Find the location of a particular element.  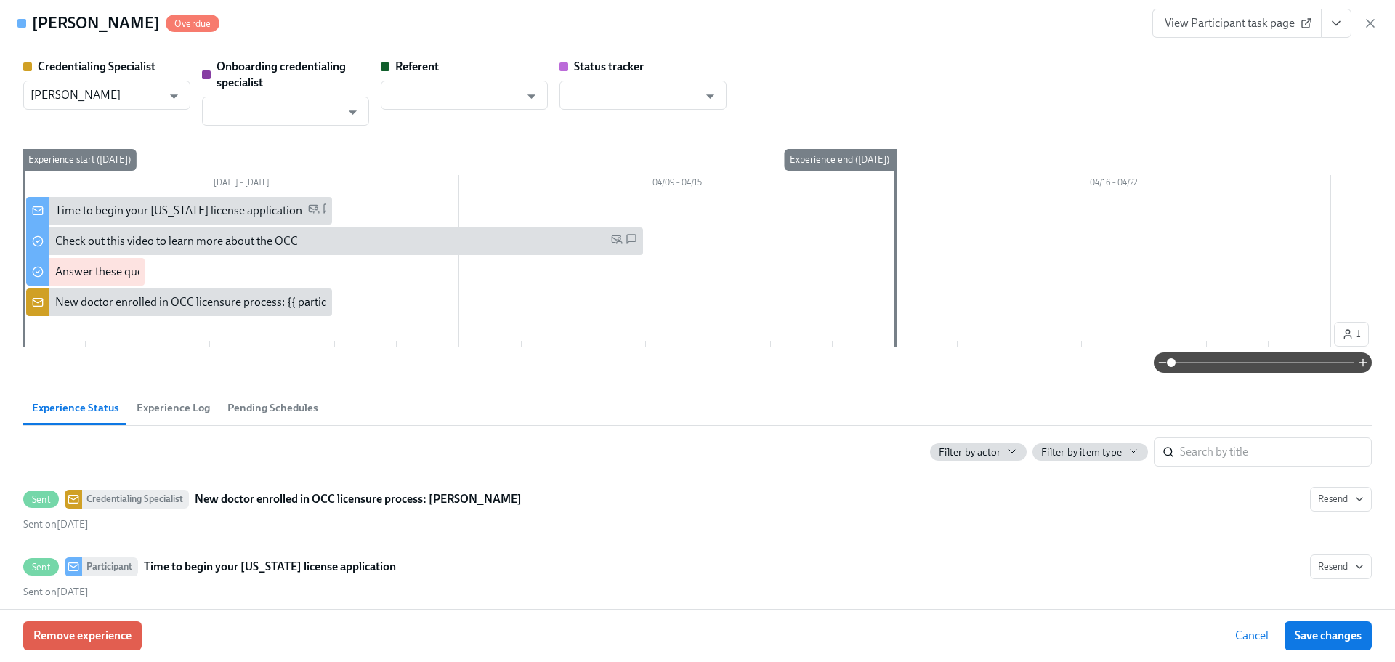

input: Search by title is located at coordinates (1275, 452).